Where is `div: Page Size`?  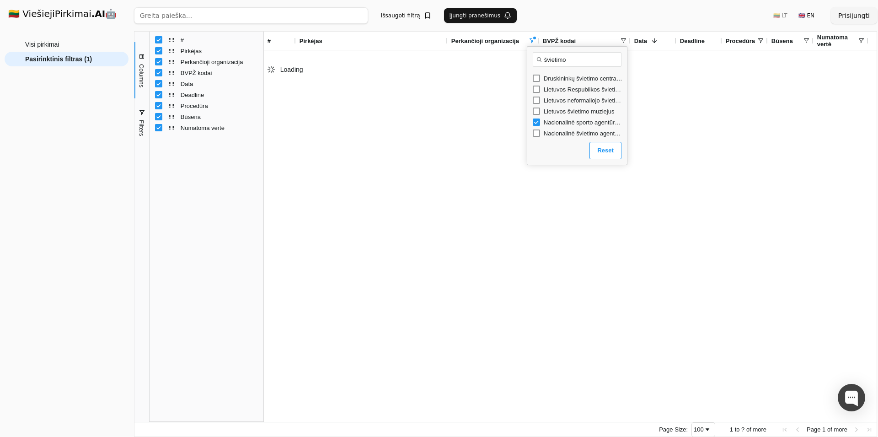
div: Page Size is located at coordinates (703, 429).